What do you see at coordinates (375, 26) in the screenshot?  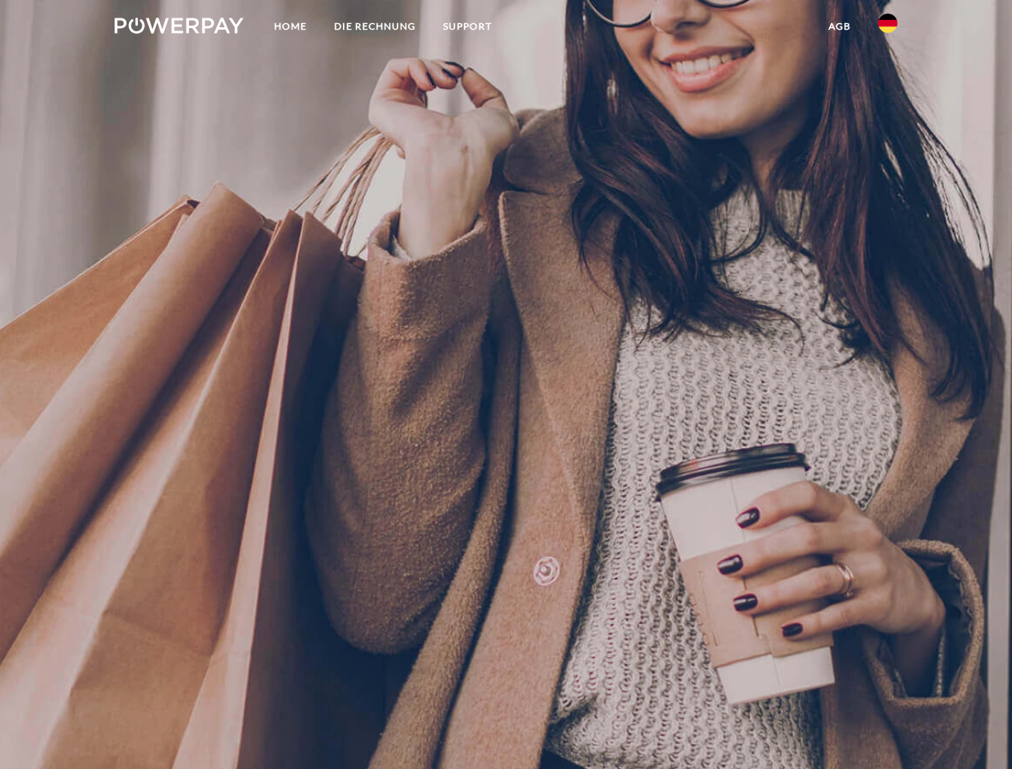 I see `a: DIE RECHNUNG` at bounding box center [375, 26].